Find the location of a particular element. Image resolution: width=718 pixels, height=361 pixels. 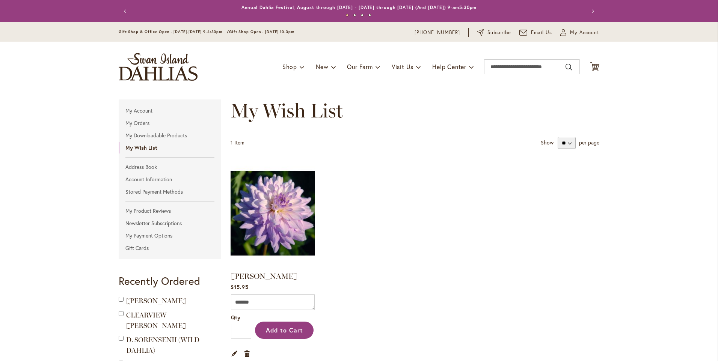

a: JORDAN NICOLE is located at coordinates (273, 214).